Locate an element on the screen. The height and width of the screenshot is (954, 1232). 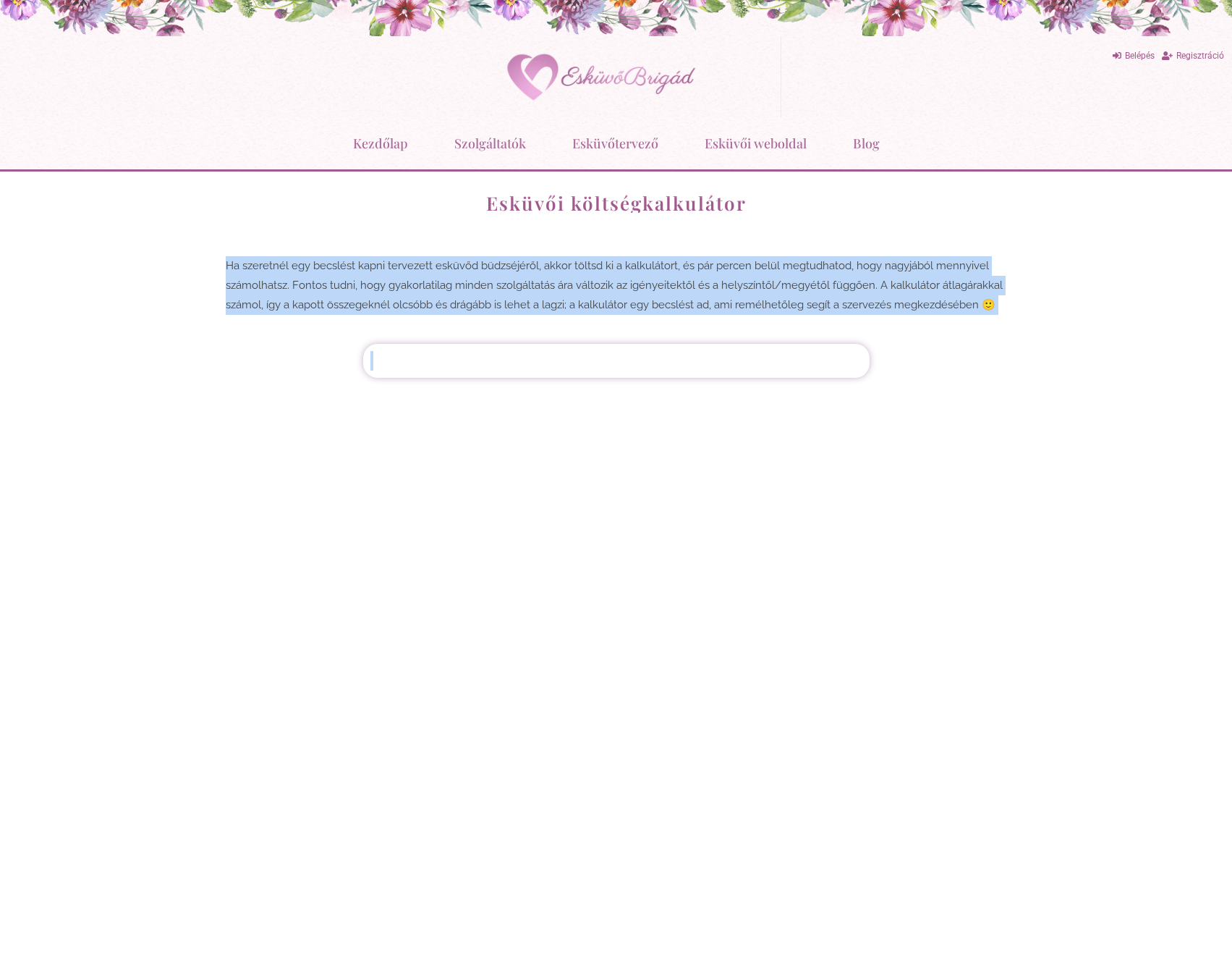
a: Szolgáltatók is located at coordinates (490, 144).